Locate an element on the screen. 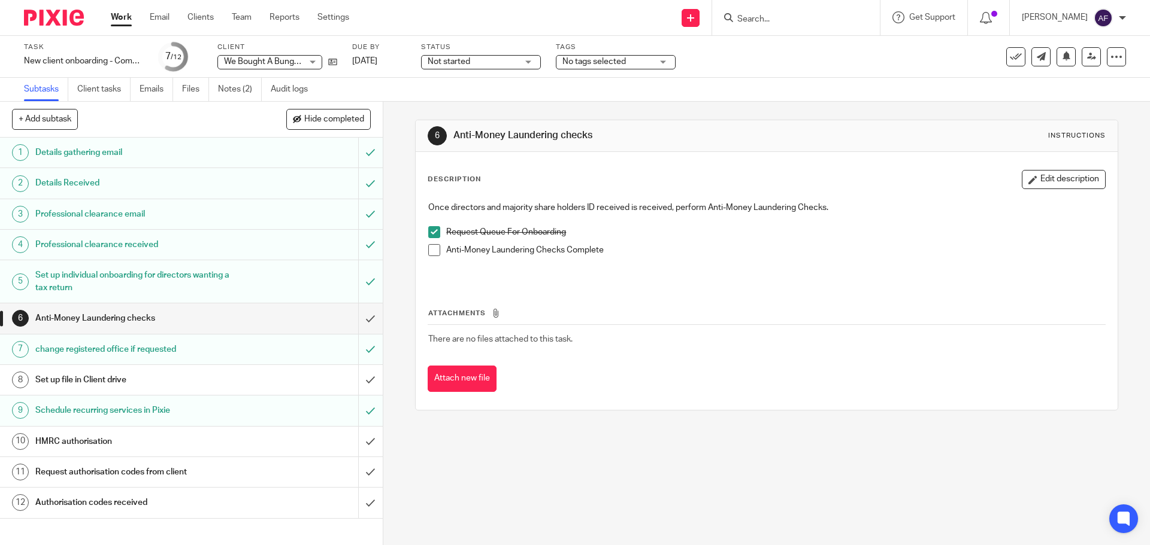  a: Notes (2) is located at coordinates (239, 89).